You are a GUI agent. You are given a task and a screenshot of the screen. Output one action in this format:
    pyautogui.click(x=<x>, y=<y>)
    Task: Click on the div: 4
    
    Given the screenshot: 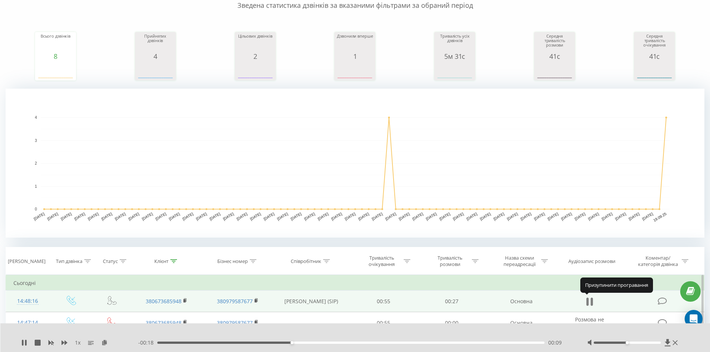 What is the action you would take?
    pyautogui.click(x=156, y=56)
    